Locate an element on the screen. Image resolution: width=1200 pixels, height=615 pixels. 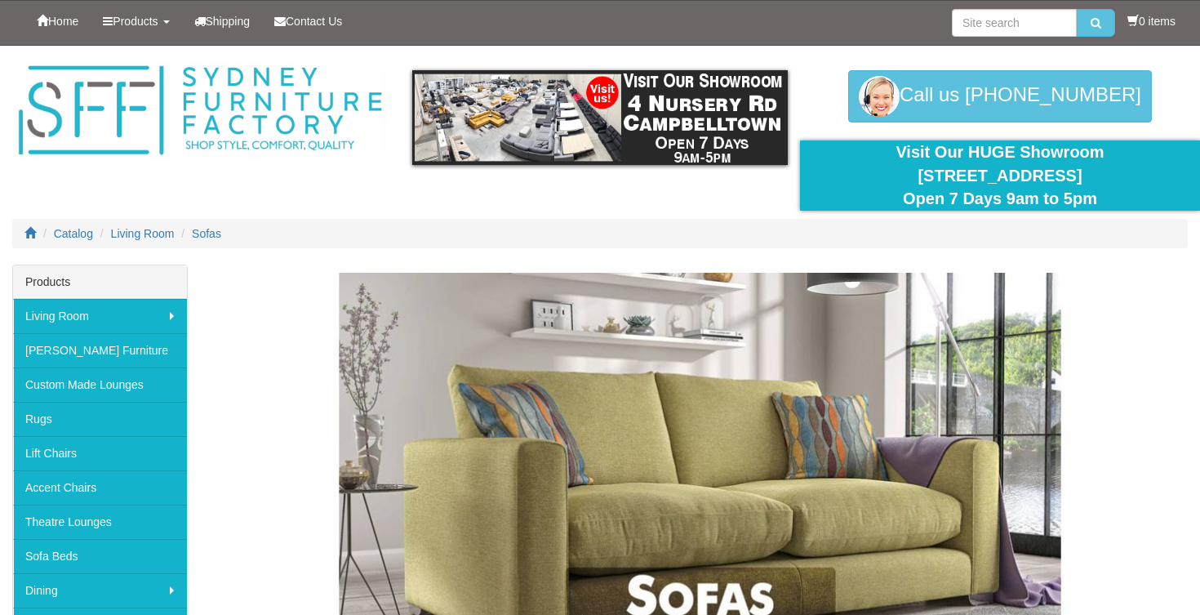
a: Custom Made Lounges is located at coordinates (100, 385).